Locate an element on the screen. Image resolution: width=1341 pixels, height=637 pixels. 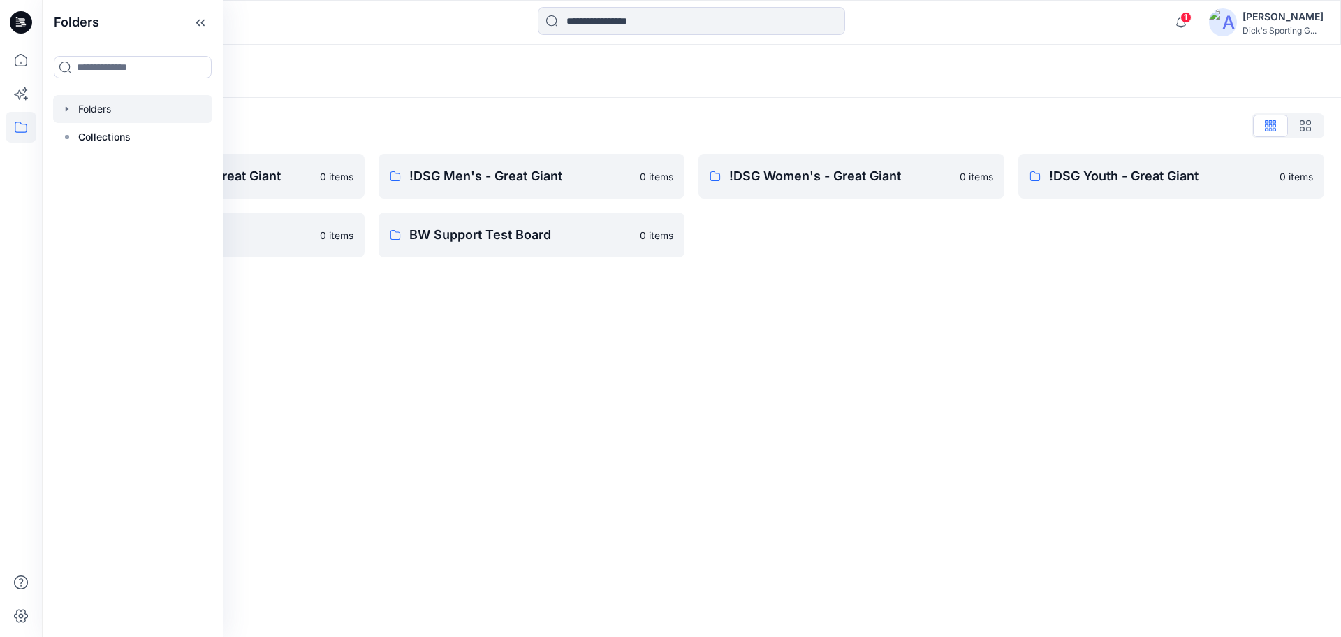
p: !DSG Youth - Great Giant is located at coordinates (1161, 176).